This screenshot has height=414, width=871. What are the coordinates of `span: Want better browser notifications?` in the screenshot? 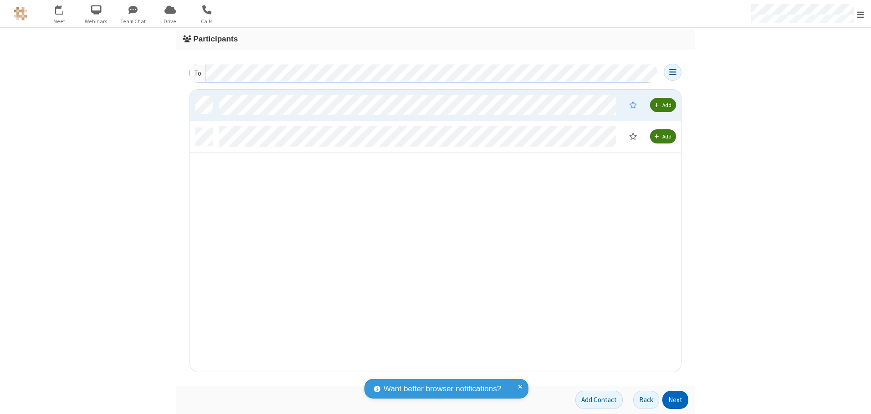 It's located at (442, 389).